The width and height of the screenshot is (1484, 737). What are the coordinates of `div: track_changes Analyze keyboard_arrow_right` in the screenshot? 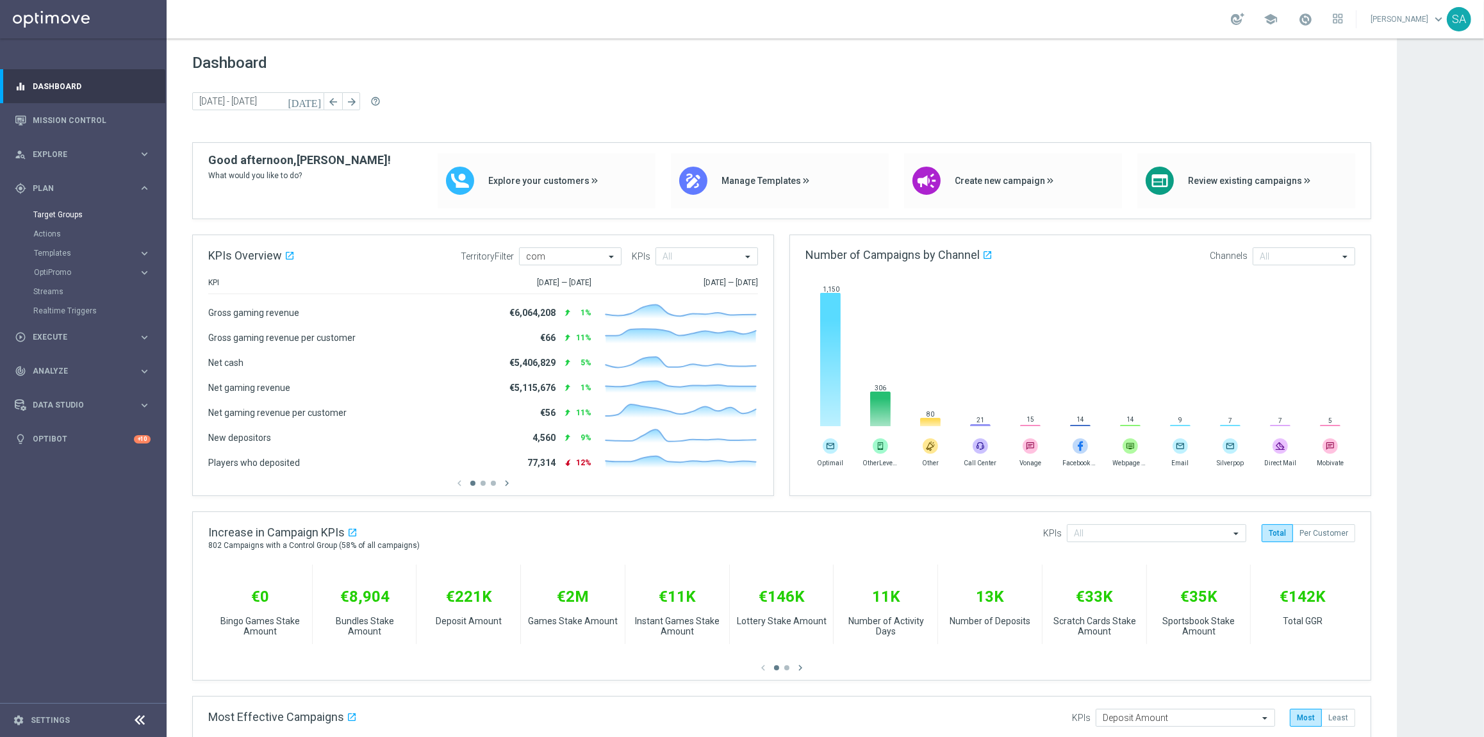 It's located at (83, 371).